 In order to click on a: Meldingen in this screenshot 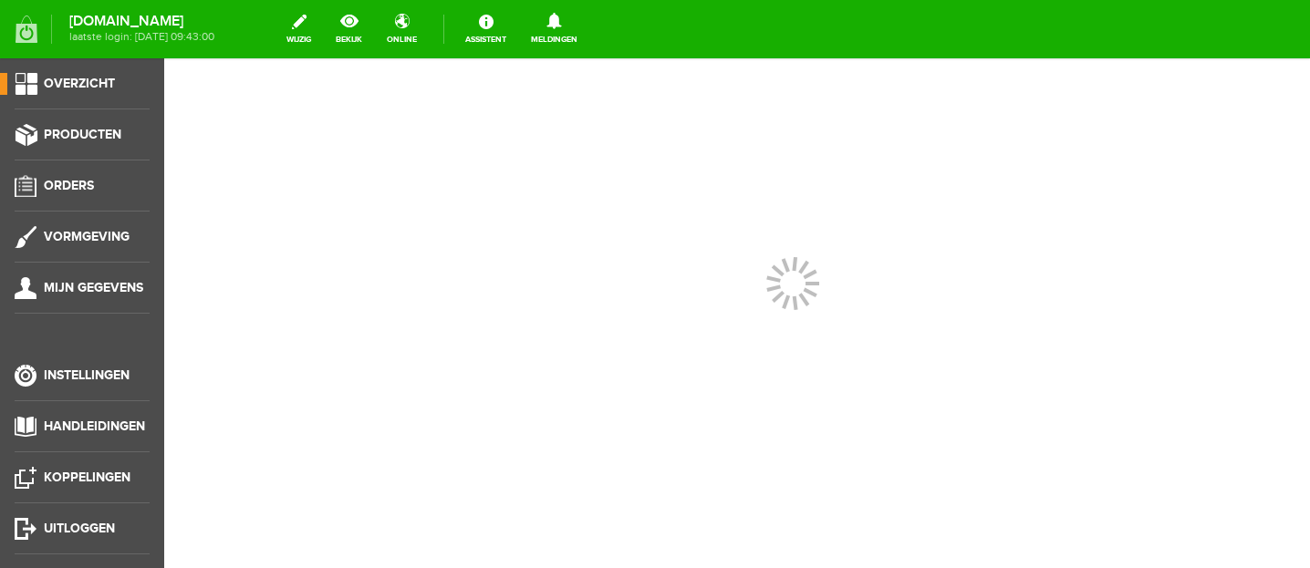, I will do `click(554, 29)`.